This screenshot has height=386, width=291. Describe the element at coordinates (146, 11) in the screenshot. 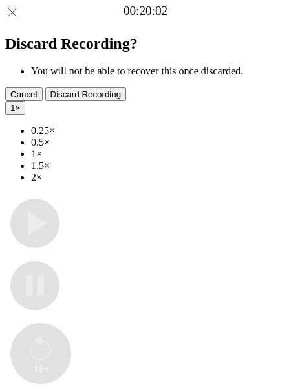

I see `a: 00:20:02` at that location.